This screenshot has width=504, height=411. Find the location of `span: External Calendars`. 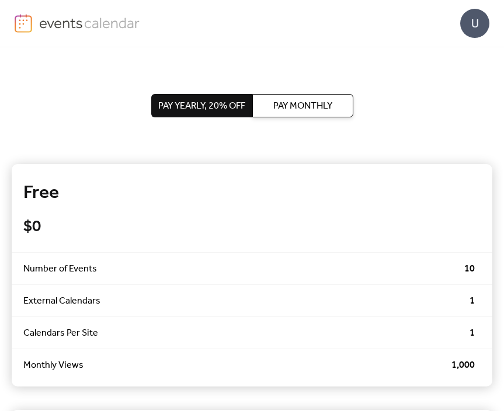

span: External Calendars is located at coordinates (246, 301).